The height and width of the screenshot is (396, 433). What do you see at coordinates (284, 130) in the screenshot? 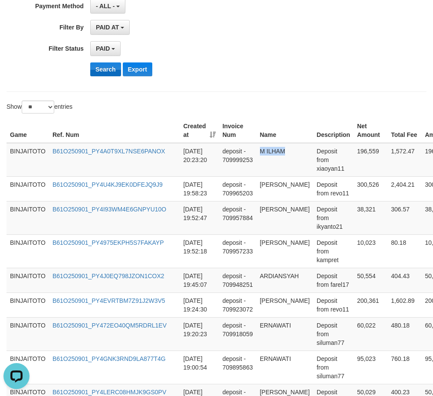
I see `th: Name` at bounding box center [284, 130].